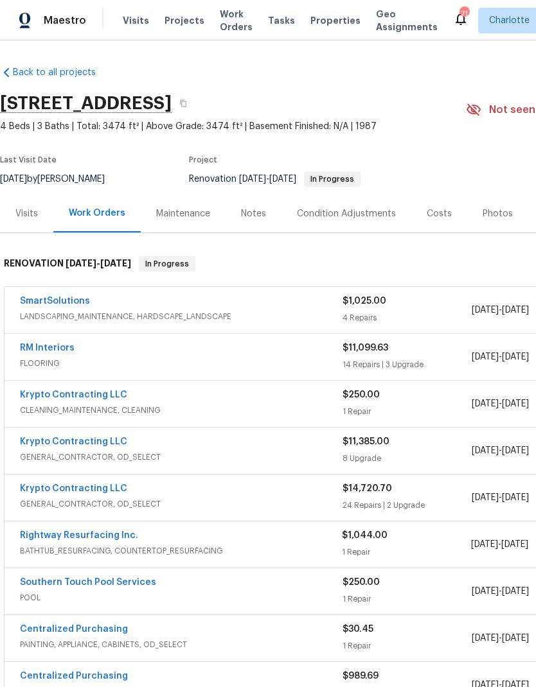 This screenshot has width=536, height=687. What do you see at coordinates (181, 317) in the screenshot?
I see `span: LANDSCAPING_MAINTENANCE, HARDSCAPE_LANDSCAPE` at bounding box center [181, 317].